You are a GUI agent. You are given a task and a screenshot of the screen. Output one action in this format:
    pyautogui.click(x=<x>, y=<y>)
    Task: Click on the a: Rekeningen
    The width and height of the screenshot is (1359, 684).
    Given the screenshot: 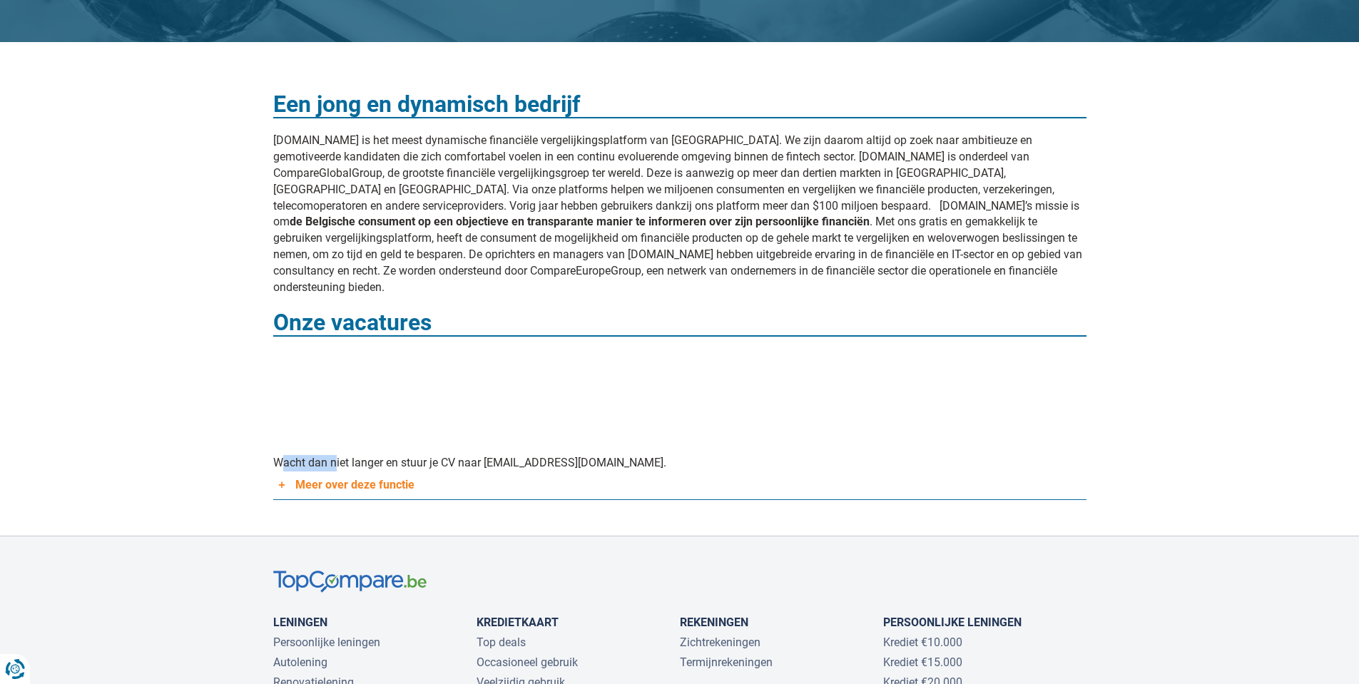 What is the action you would take?
    pyautogui.click(x=714, y=622)
    